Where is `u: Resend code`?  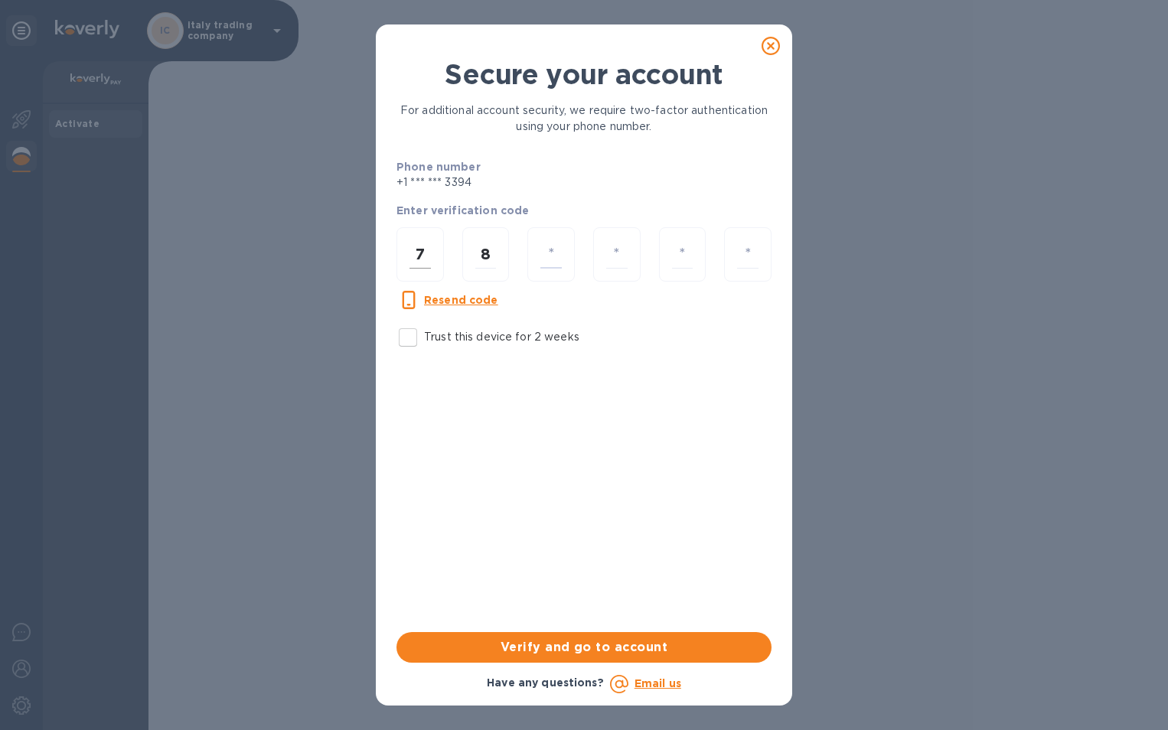
u: Resend code is located at coordinates (461, 300).